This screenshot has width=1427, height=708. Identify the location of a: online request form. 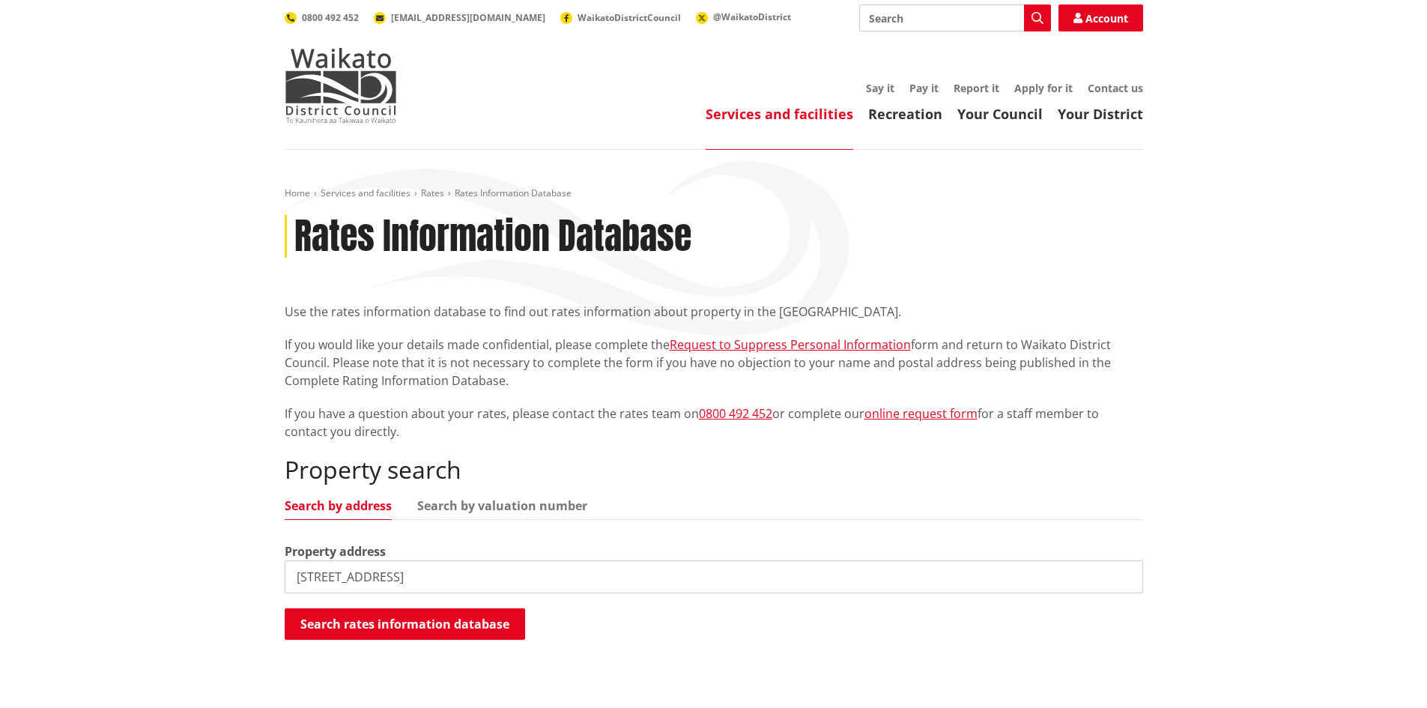
(921, 414).